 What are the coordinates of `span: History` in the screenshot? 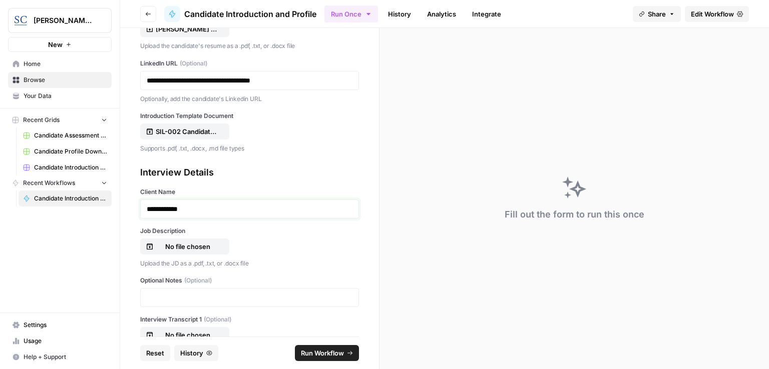 It's located at (192, 353).